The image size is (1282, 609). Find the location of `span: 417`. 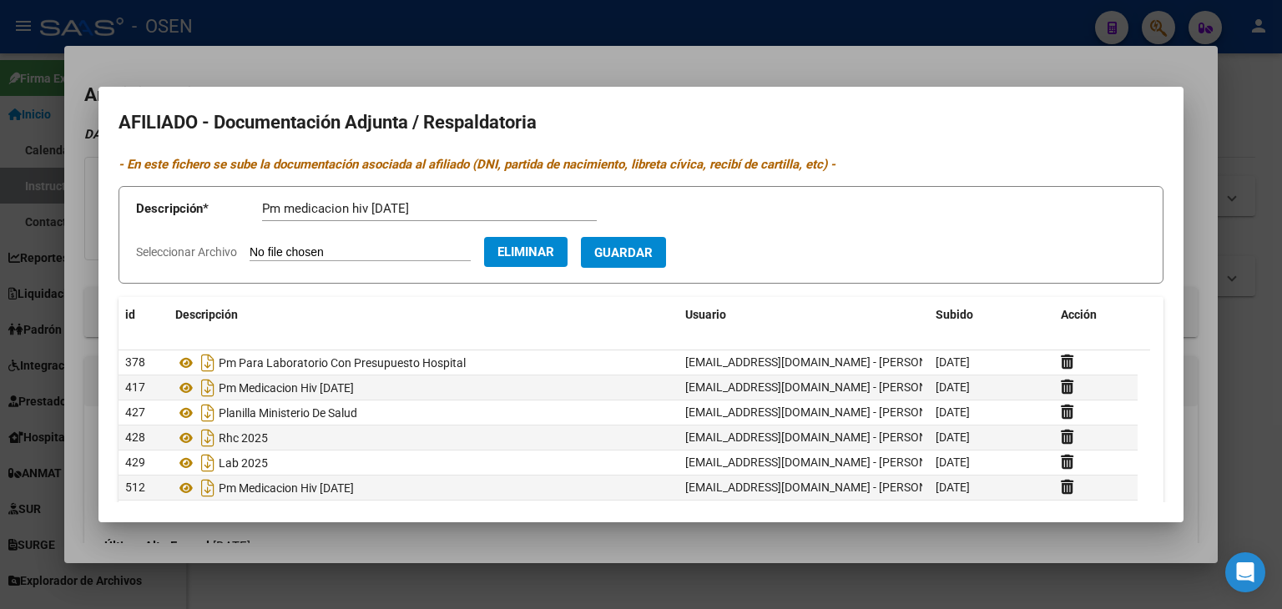

span: 417 is located at coordinates (135, 387).